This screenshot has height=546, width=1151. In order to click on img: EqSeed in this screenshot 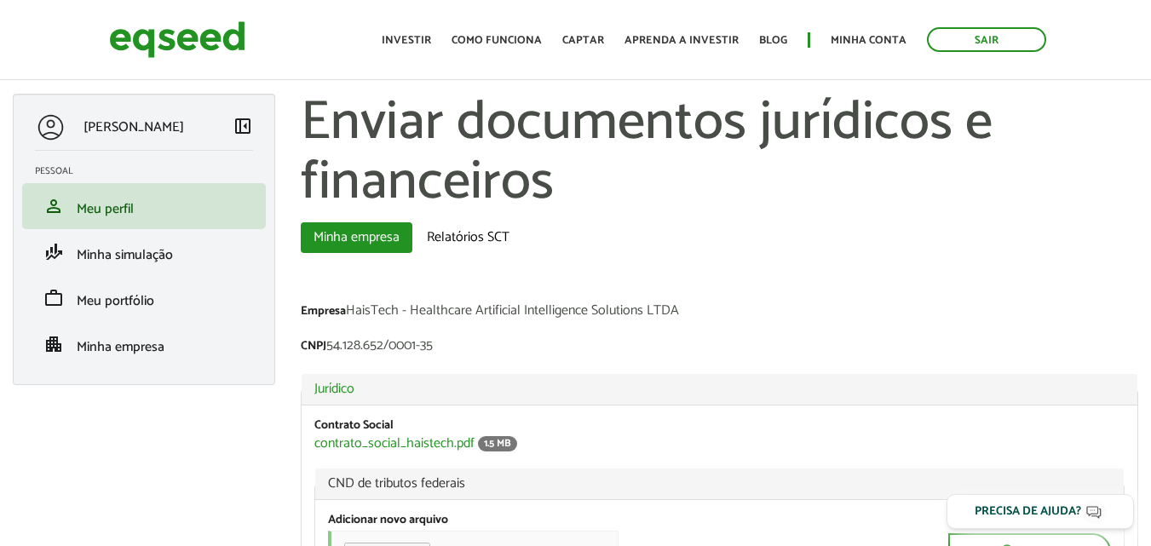, I will do `click(177, 39)`.